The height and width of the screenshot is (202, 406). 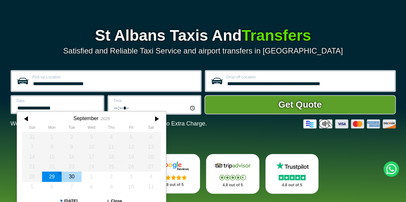 I want to click on div: 2025, so click(x=105, y=119).